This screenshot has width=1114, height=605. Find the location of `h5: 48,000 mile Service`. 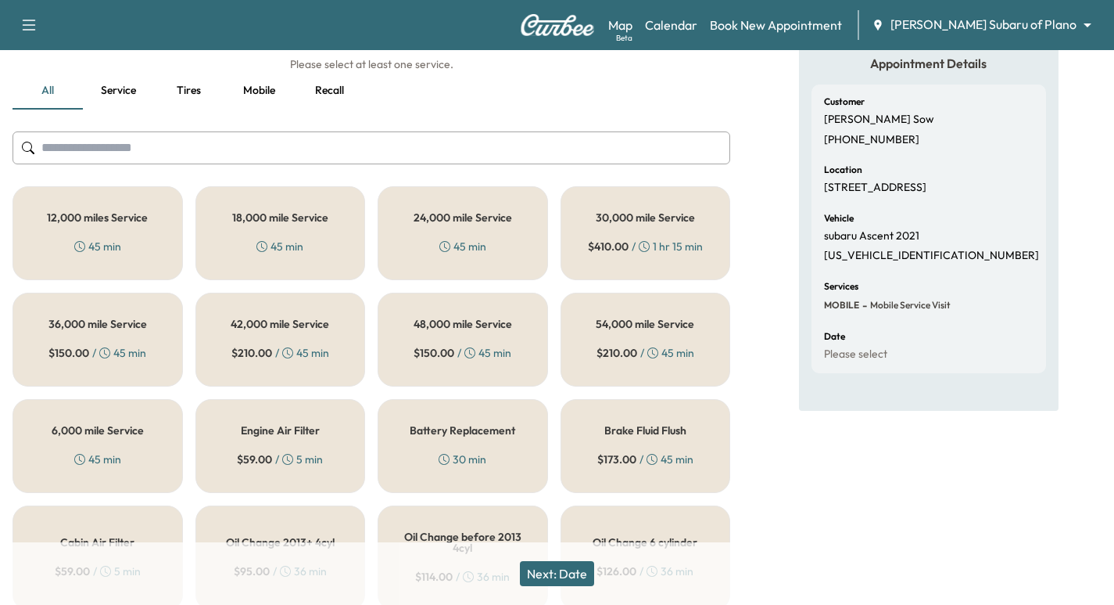

h5: 48,000 mile Service is located at coordinates (463, 324).